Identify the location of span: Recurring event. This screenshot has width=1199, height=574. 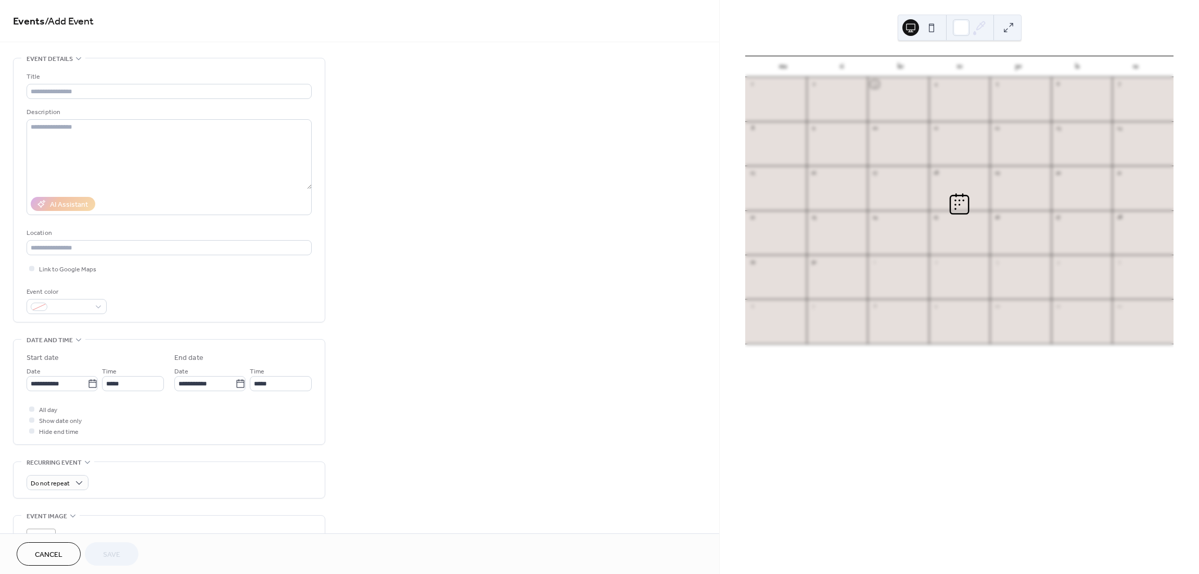
(54, 462).